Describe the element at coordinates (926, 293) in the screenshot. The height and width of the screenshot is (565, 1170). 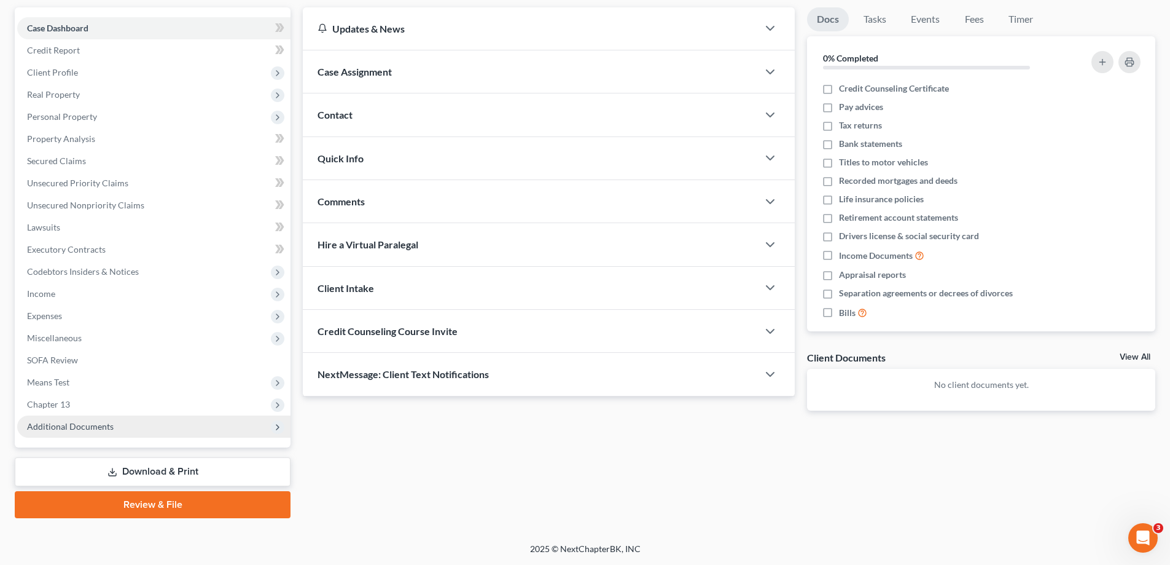
I see `span: Separation agreements or decrees of divorces` at that location.